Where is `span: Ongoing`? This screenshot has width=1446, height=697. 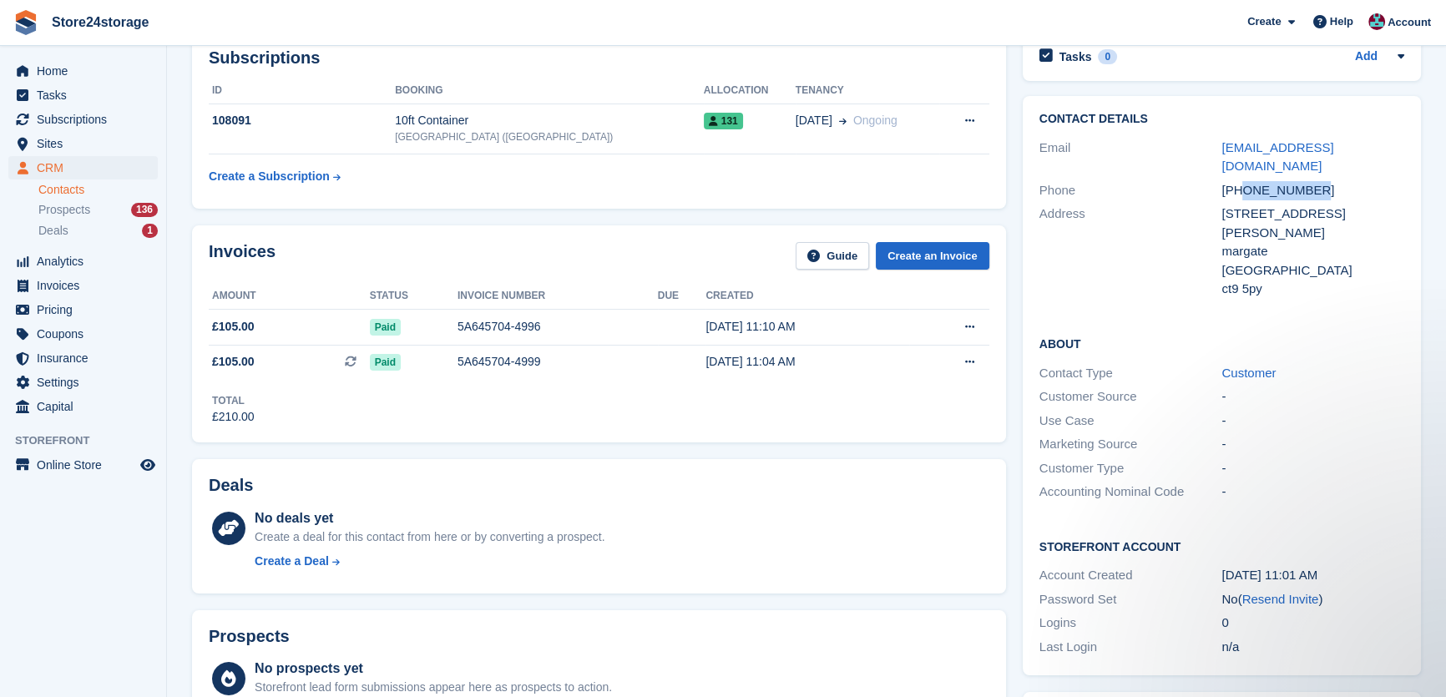
span: Ongoing is located at coordinates (875, 120).